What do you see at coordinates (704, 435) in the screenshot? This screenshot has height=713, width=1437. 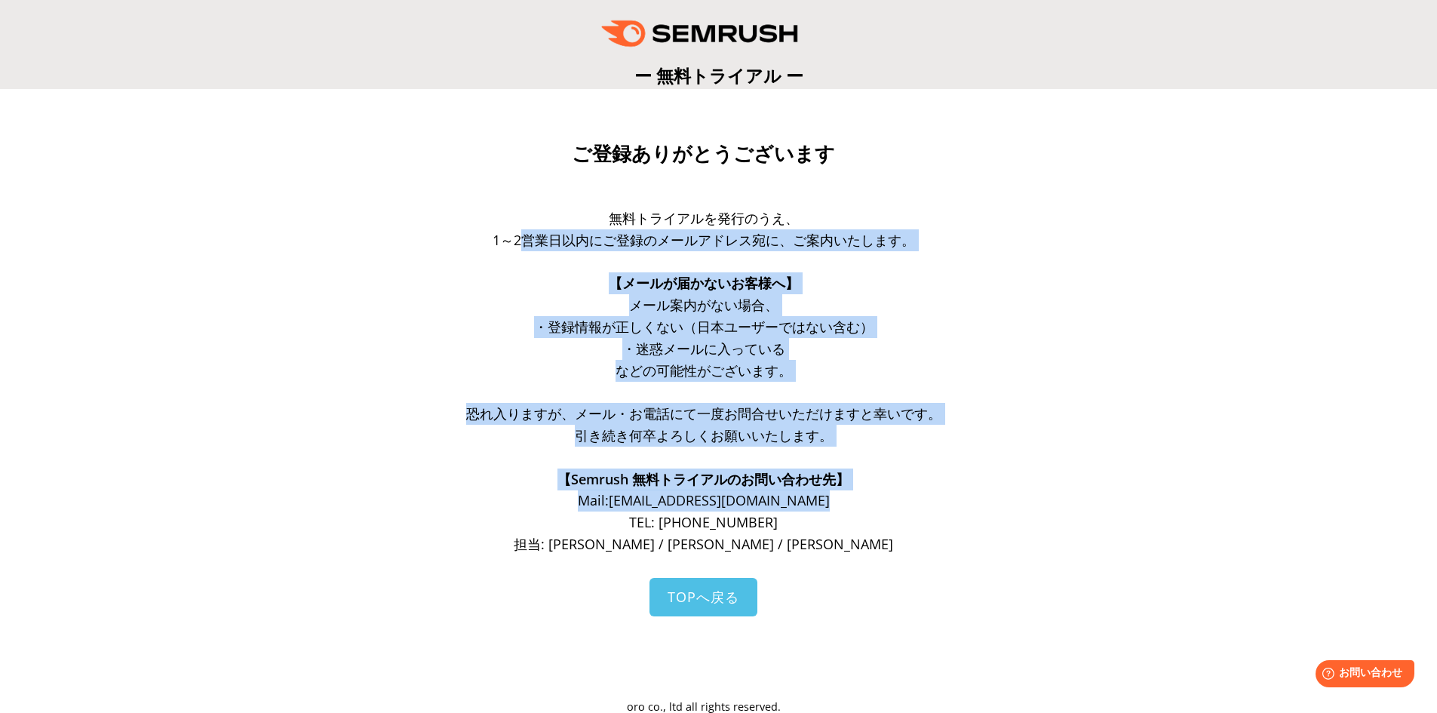 I see `span: 引き続き何卒よろしくお願いいたします。` at bounding box center [704, 435].